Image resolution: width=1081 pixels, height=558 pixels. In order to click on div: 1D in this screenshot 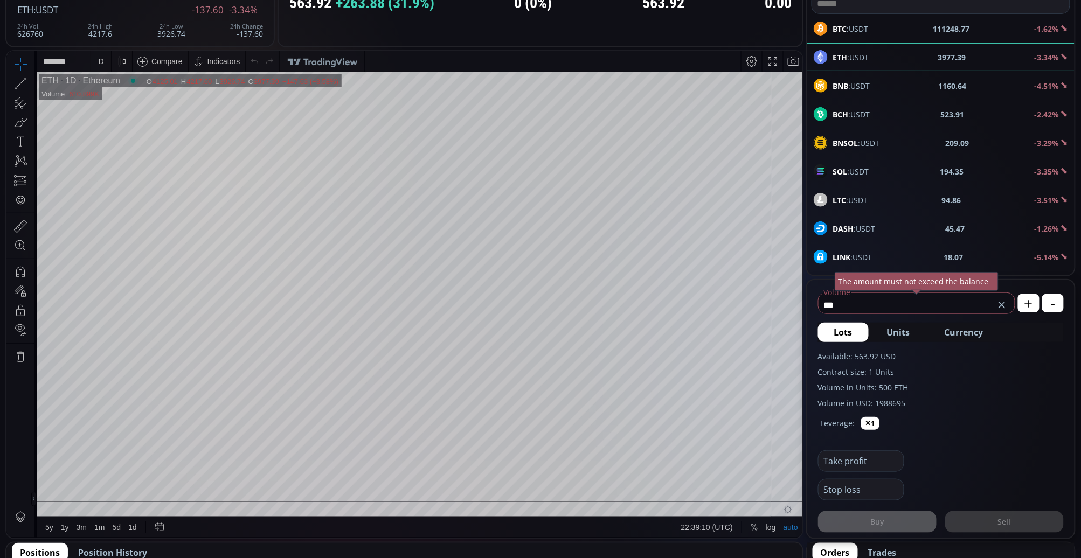, I will do `click(61, 30)`.